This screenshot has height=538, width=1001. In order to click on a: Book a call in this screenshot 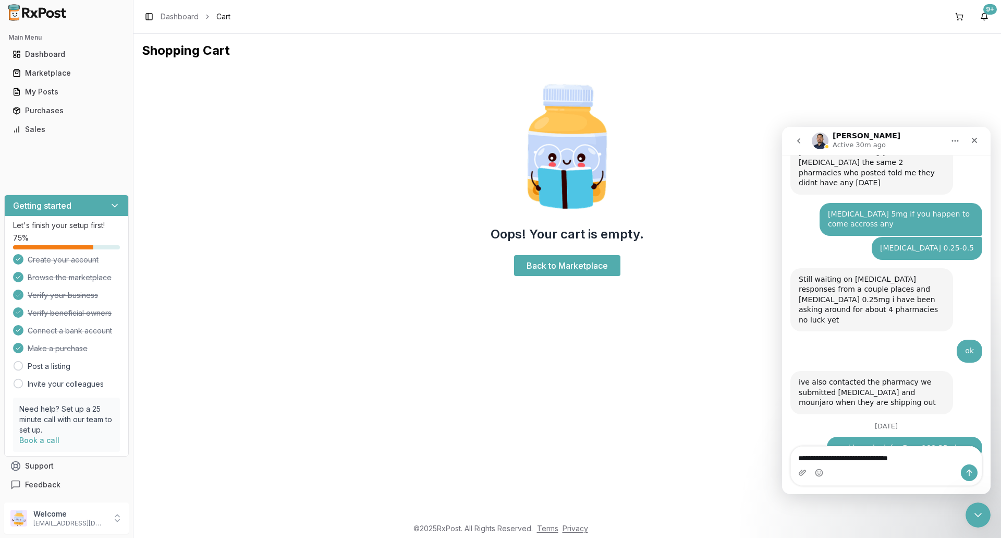, I will do `click(39, 440)`.